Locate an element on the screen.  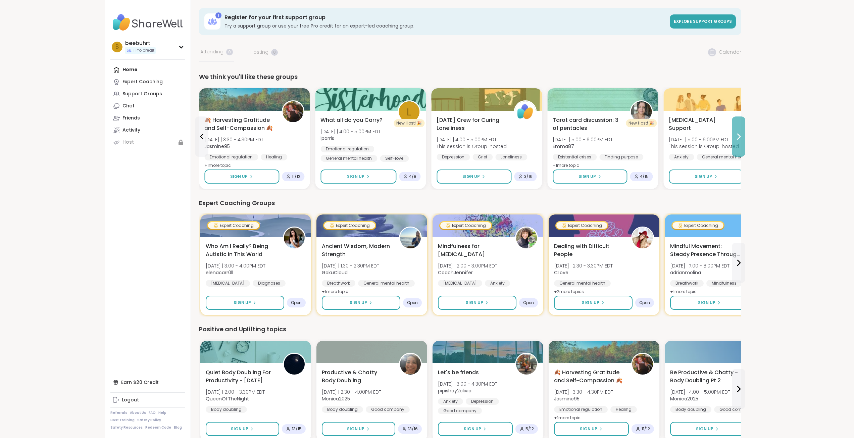
a: Referrals is located at coordinates (119, 413).